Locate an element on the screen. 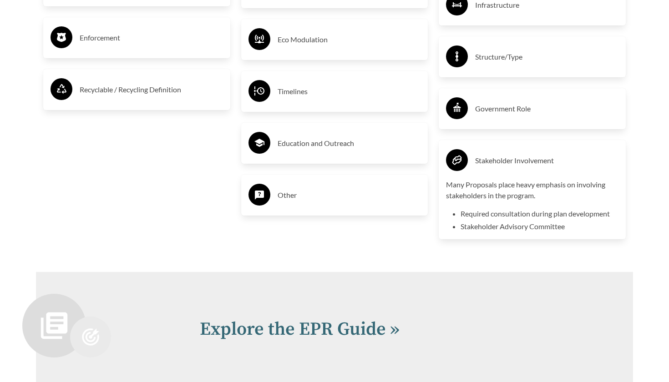  p: Many Proposals place heavy emphasis on involving stakeholders in the program. is located at coordinates (532, 190).